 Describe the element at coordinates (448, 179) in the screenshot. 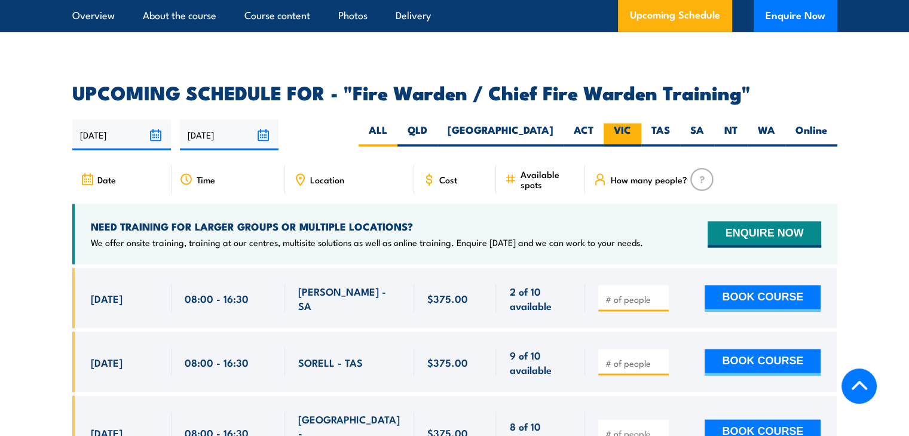

I see `span: Cost` at that location.